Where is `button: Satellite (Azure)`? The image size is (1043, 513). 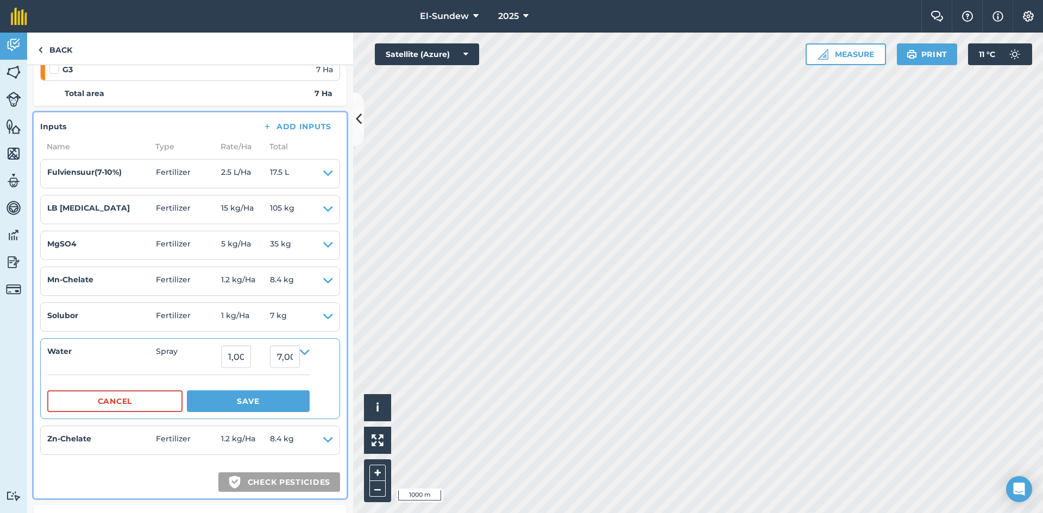 button: Satellite (Azure) is located at coordinates (427, 54).